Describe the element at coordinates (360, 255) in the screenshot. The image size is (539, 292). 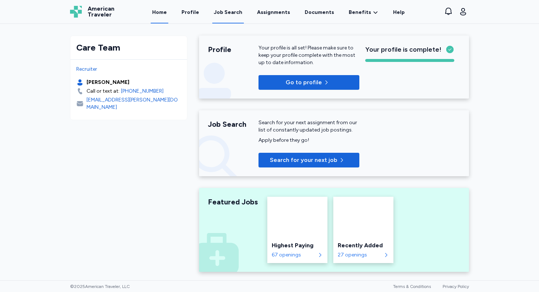
I see `div: 27 openings` at that location.